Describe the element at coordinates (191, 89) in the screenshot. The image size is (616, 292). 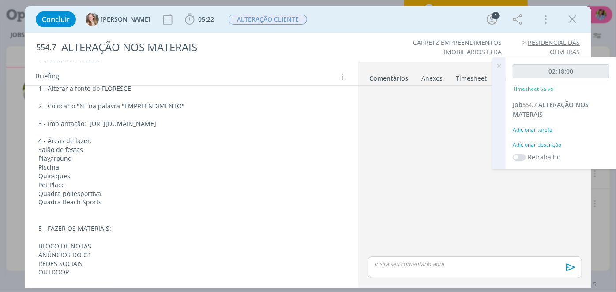
I see `p: 1 - Alterar a fonte do FLORESCE` at that location.